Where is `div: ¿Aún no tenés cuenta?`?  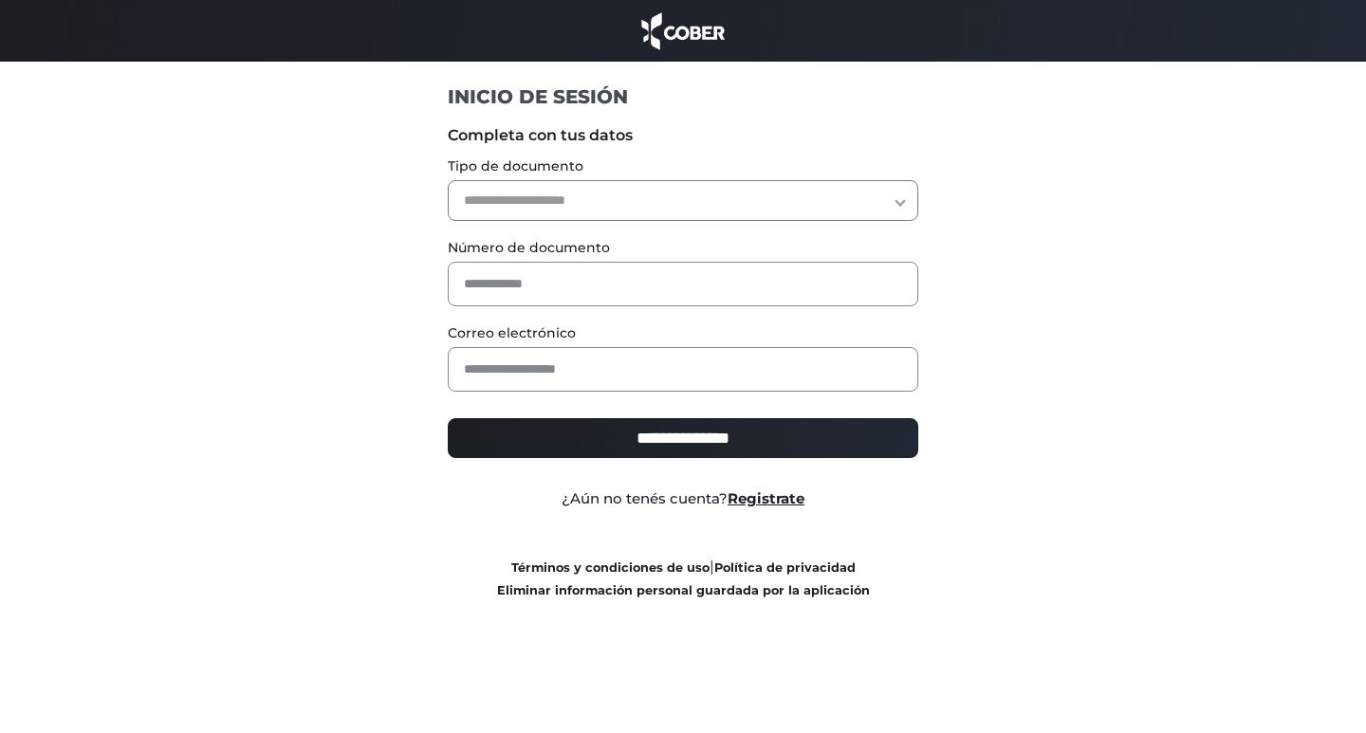
div: ¿Aún no tenés cuenta? is located at coordinates (683, 499).